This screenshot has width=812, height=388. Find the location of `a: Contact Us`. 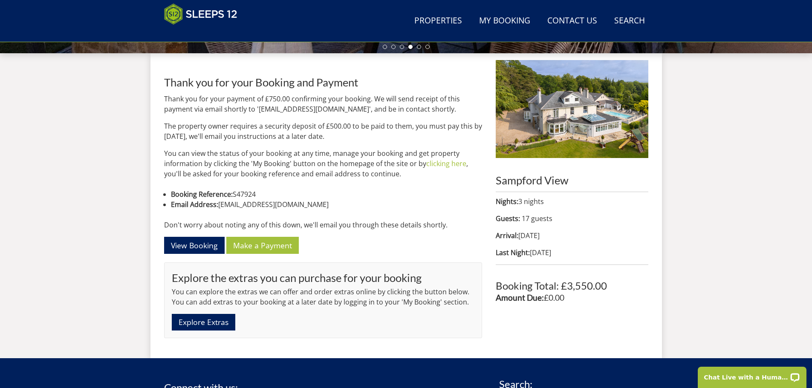

a: Contact Us is located at coordinates (572, 21).